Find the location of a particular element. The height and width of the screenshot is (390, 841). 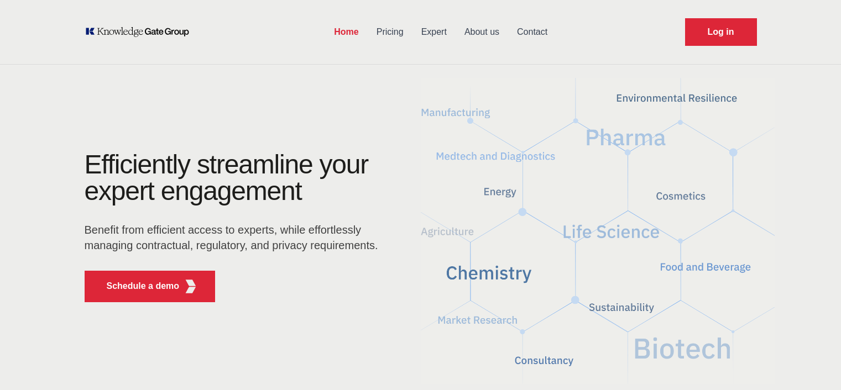

p: Benefit from efficient access to experts, while effortlessly managing contractual, regulatory, an... is located at coordinates (235, 238).